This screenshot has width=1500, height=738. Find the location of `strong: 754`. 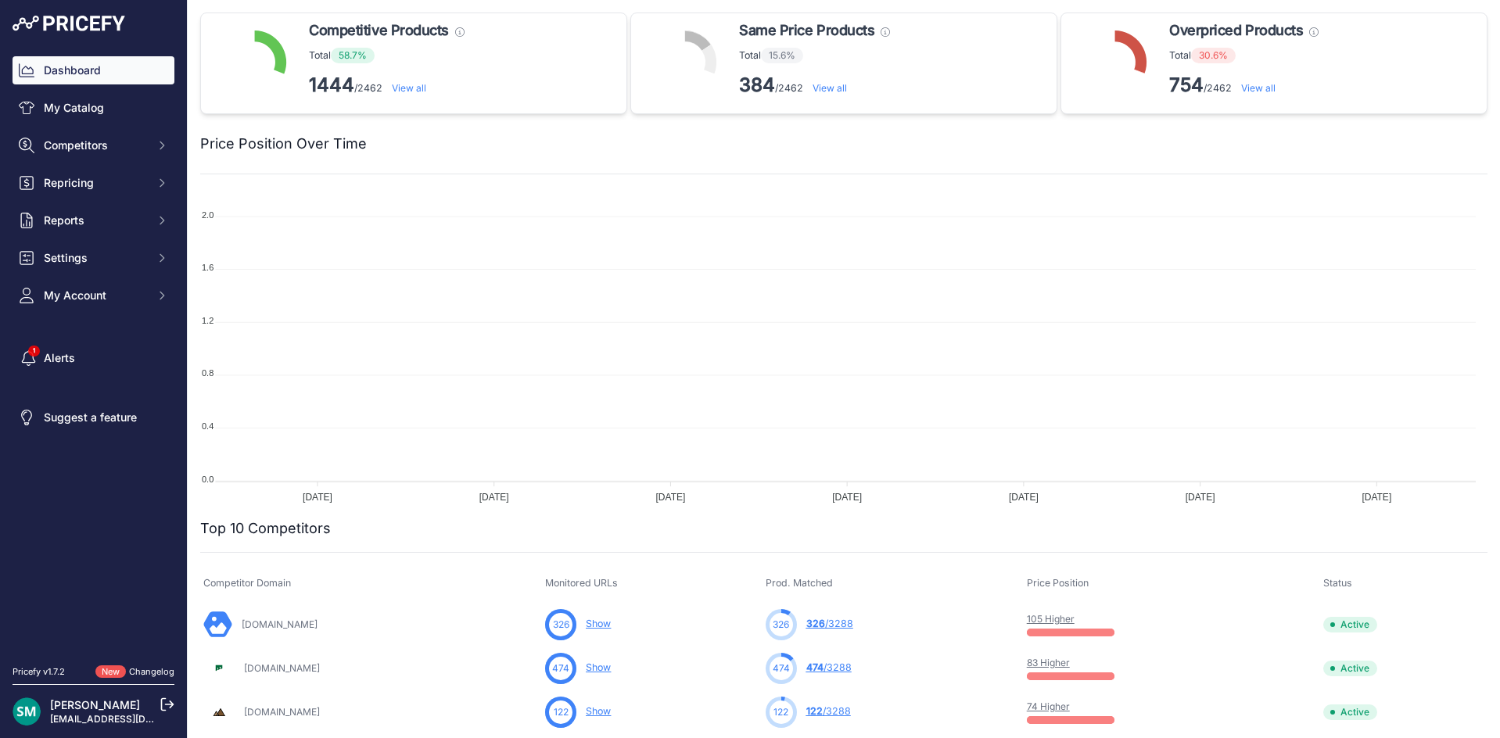

strong: 754 is located at coordinates (1186, 84).